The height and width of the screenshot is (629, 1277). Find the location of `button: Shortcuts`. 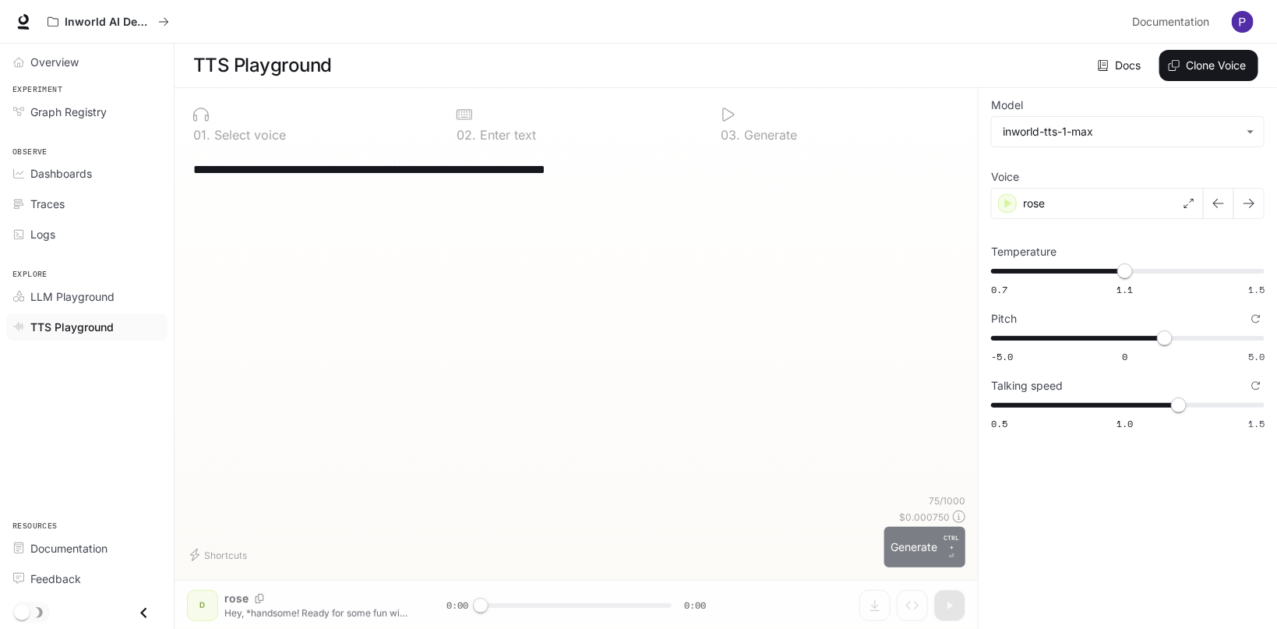

button: Shortcuts is located at coordinates (220, 555).